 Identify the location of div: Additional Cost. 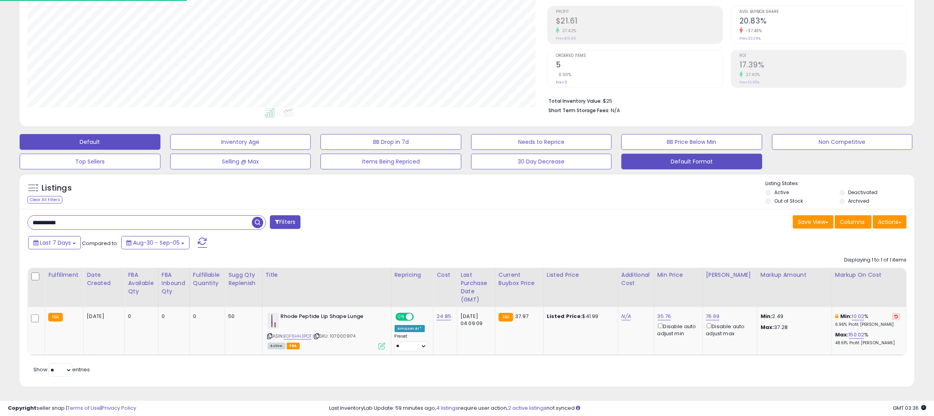
(636, 279).